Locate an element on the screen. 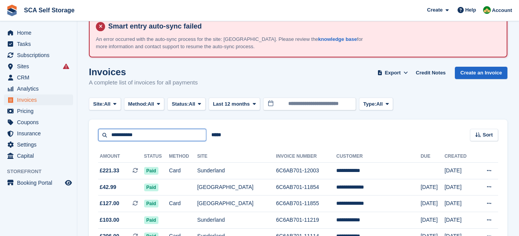  span: Help is located at coordinates (470, 10).